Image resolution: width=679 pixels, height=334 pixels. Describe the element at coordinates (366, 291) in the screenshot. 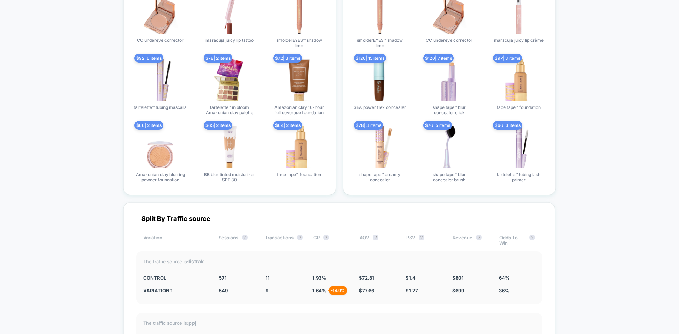

I see `span: $ 77.66` at that location.